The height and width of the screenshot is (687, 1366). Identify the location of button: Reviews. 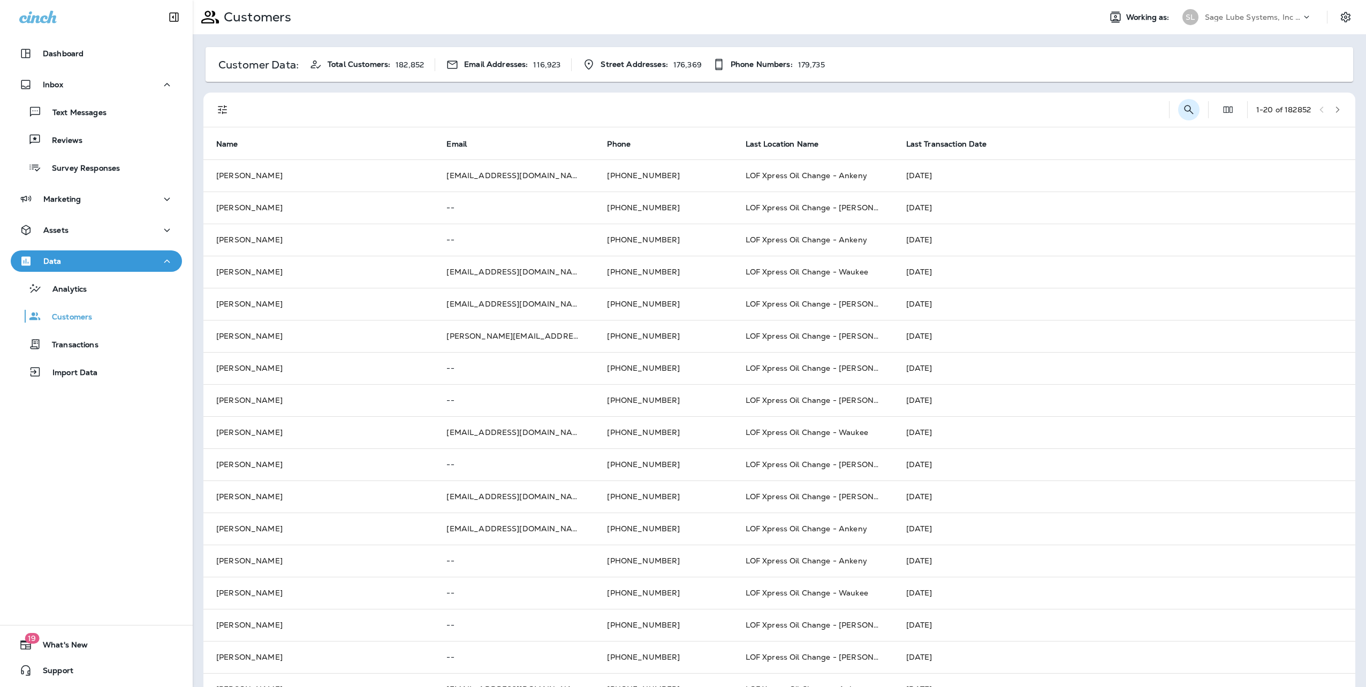
(96, 140).